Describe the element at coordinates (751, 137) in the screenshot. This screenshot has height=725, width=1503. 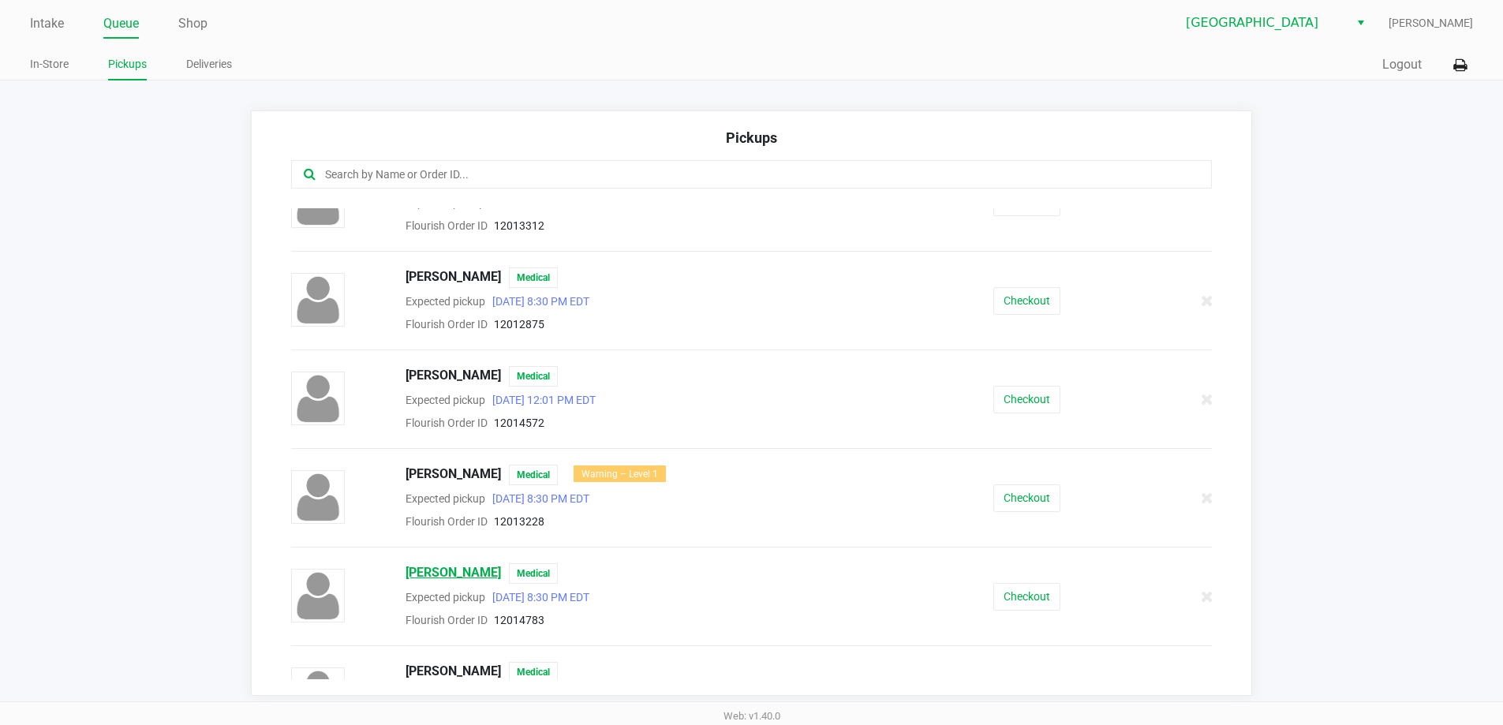
I see `span: Pickups` at that location.